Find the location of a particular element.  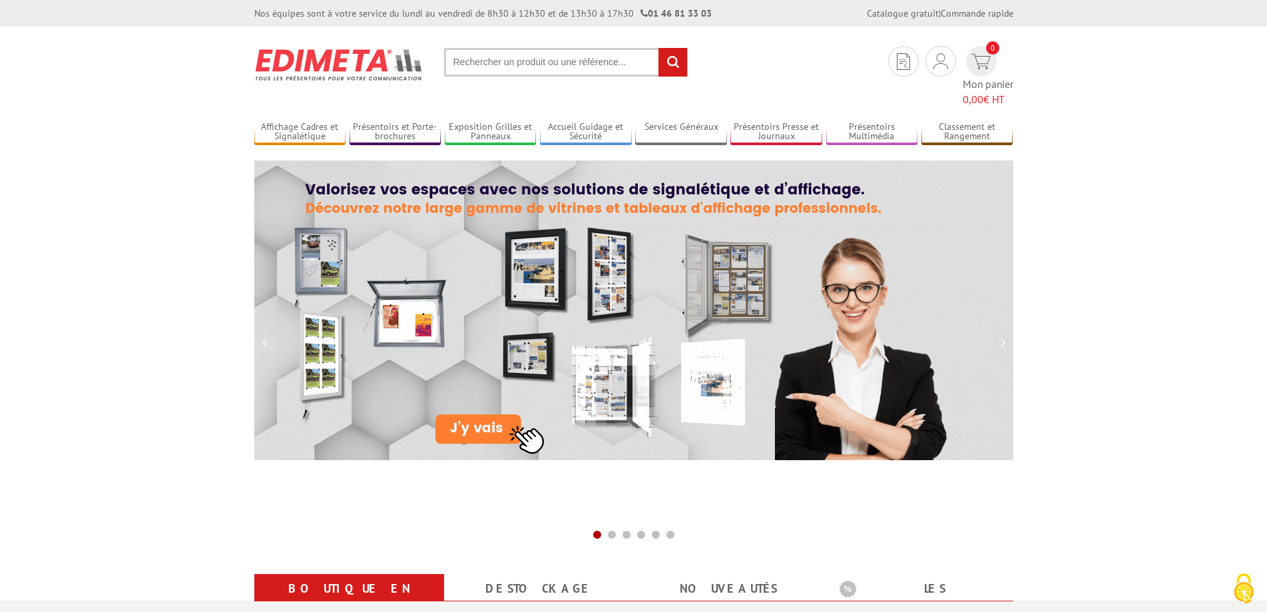

button: Cookies (fenêtre modale) is located at coordinates (1244, 589).